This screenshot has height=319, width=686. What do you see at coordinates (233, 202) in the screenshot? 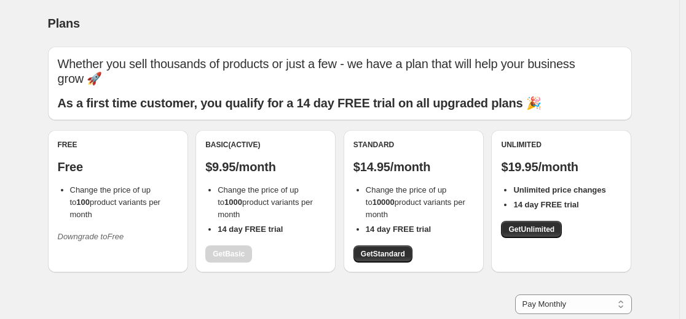
I see `b: 1000` at bounding box center [233, 202].